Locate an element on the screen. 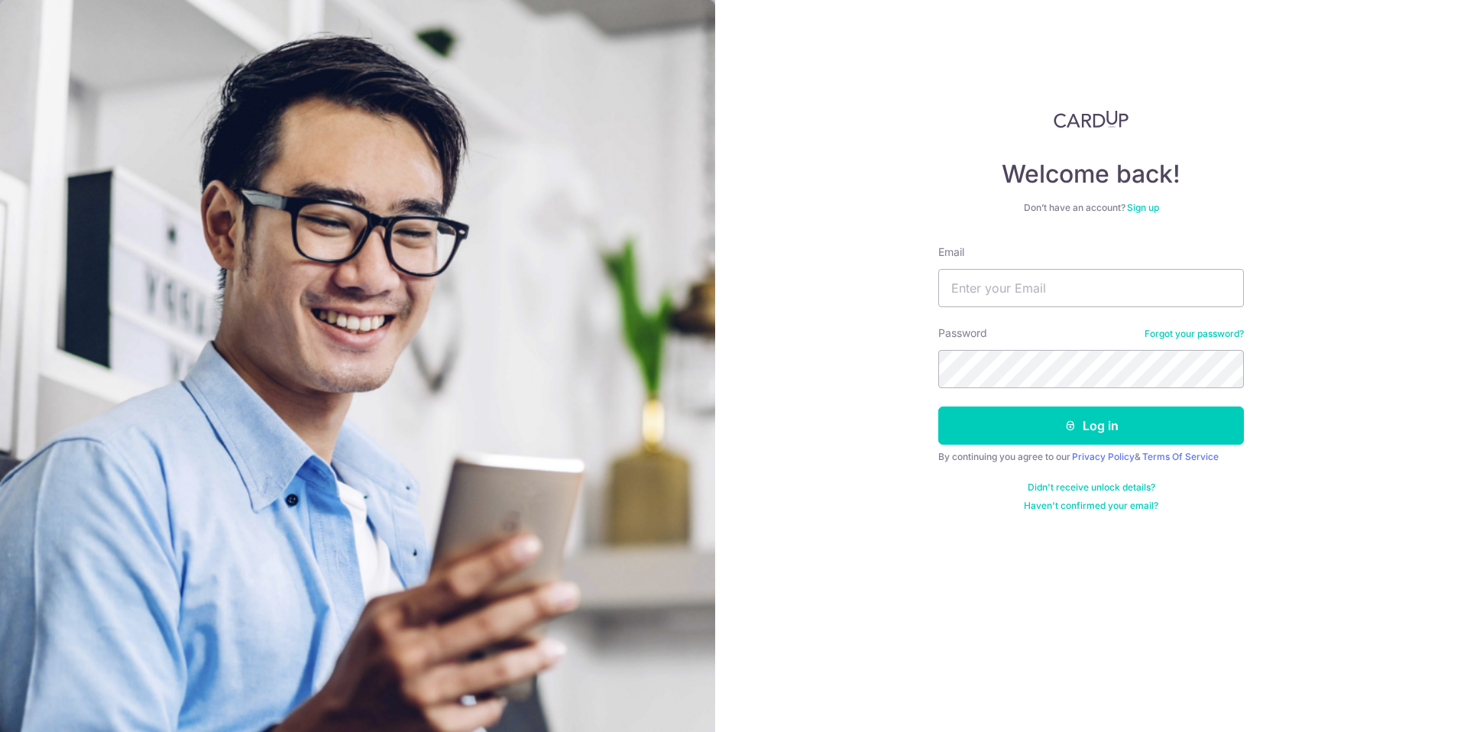 This screenshot has width=1467, height=732. a: Forgot your password? is located at coordinates (1195, 334).